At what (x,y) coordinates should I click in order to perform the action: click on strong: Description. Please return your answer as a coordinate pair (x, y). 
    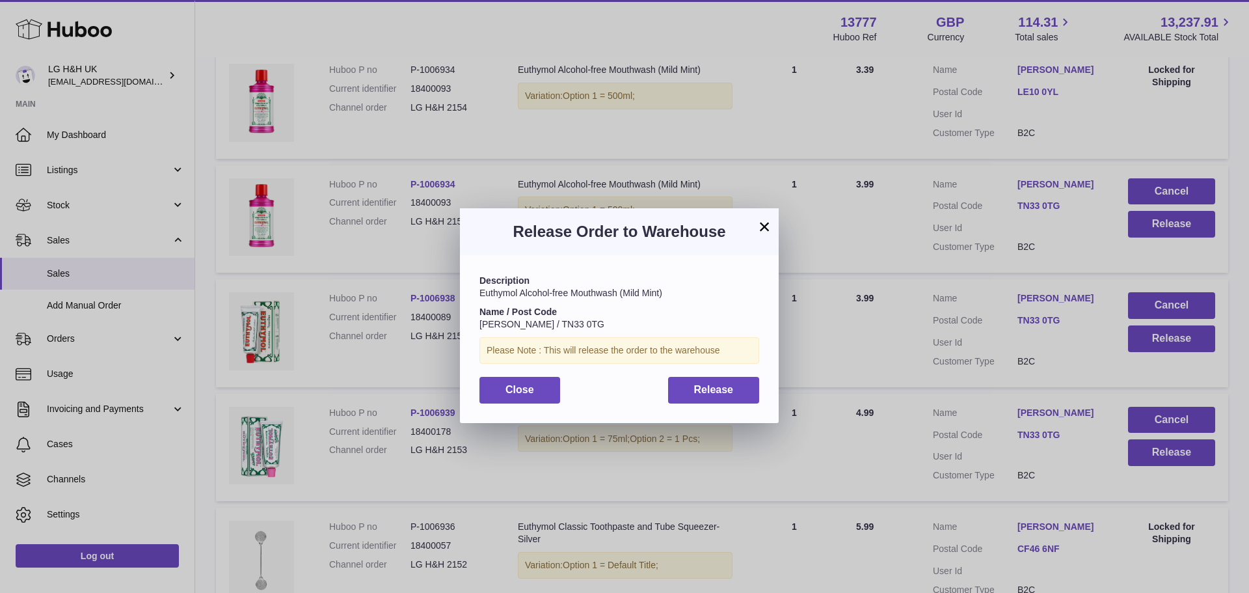
    Looking at the image, I should click on (504, 280).